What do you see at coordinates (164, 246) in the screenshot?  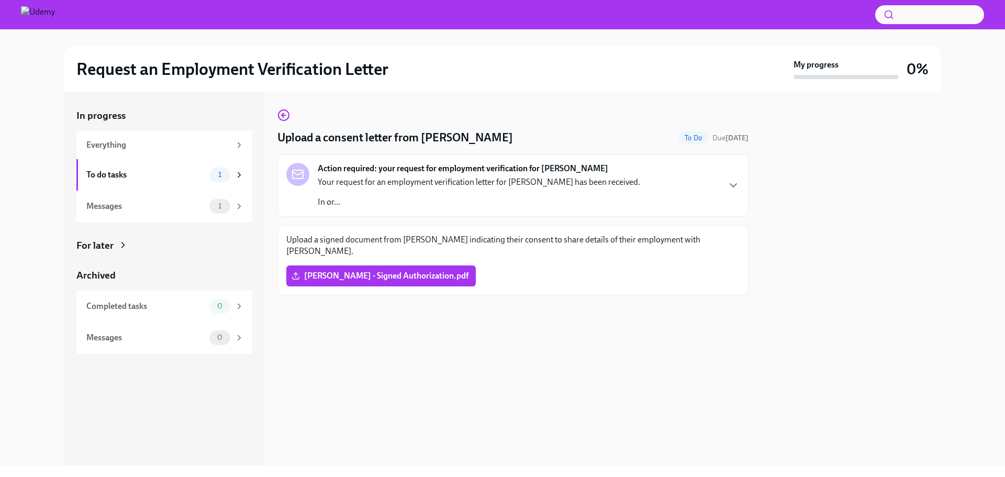 I see `a: For later` at bounding box center [164, 246].